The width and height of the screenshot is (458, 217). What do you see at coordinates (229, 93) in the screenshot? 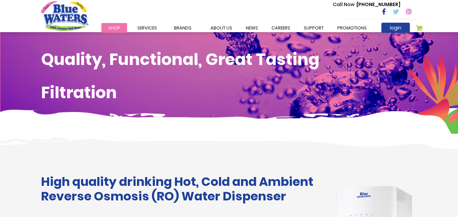
I see `h1: Filtration` at bounding box center [229, 93].